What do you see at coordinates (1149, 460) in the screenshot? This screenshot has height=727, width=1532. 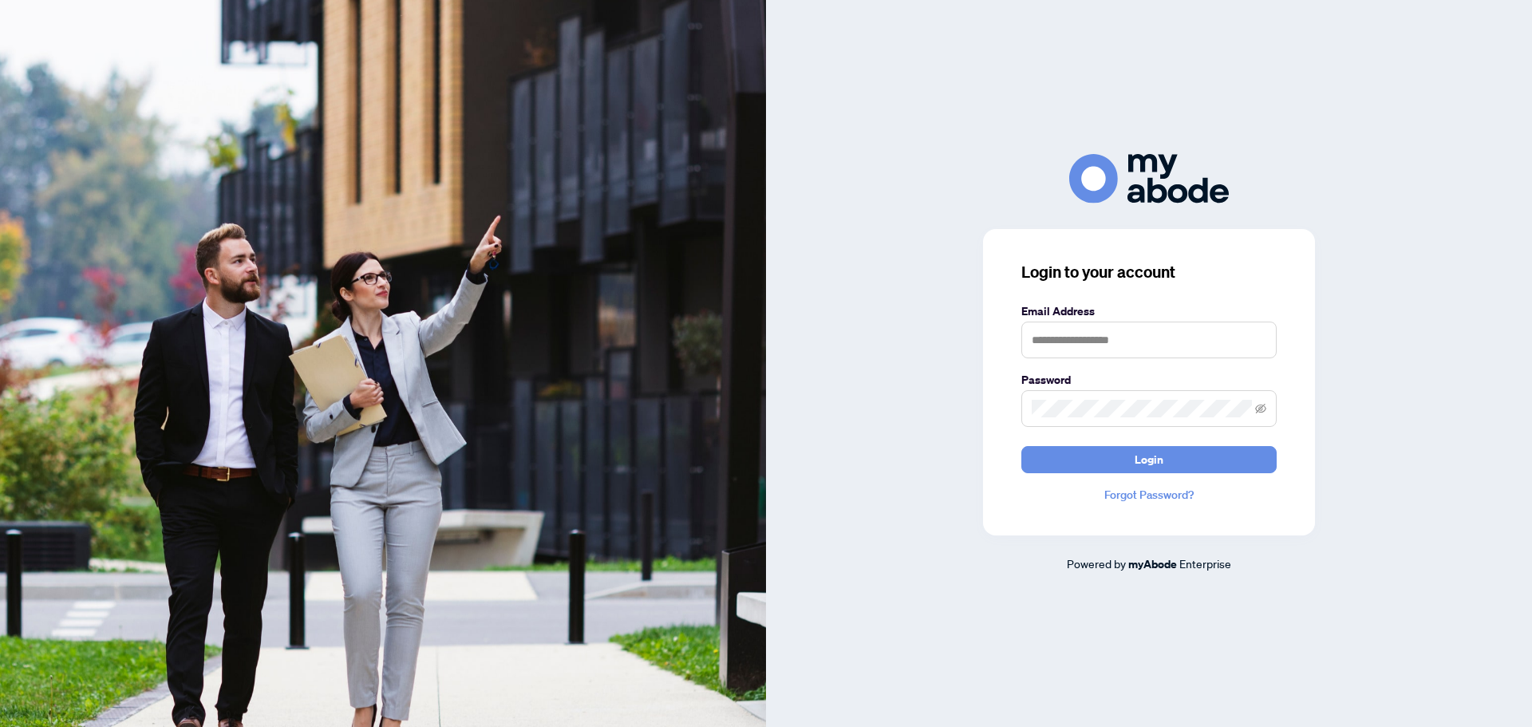 I see `span: Login` at bounding box center [1149, 460].